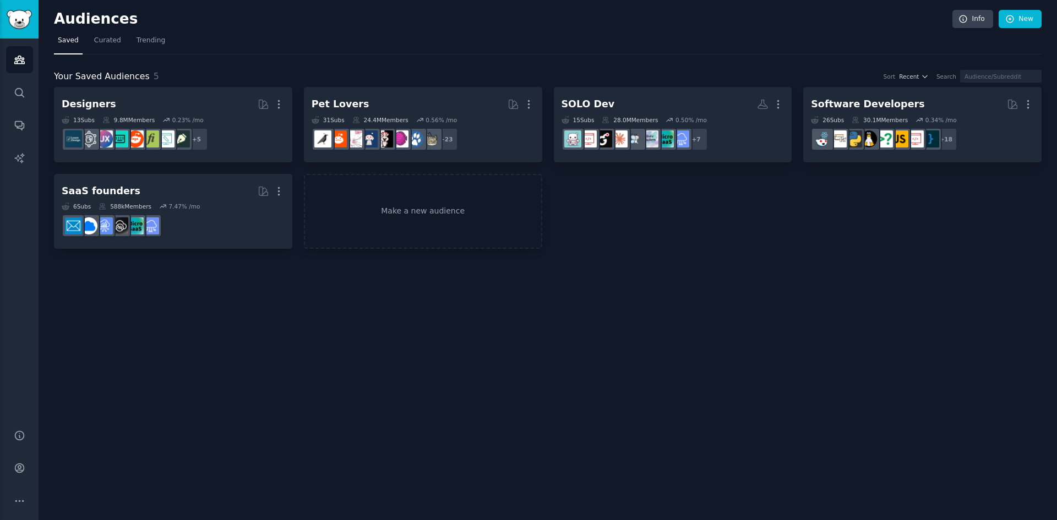 The image size is (1057, 520). Describe the element at coordinates (68, 41) in the screenshot. I see `span: Saved` at that location.